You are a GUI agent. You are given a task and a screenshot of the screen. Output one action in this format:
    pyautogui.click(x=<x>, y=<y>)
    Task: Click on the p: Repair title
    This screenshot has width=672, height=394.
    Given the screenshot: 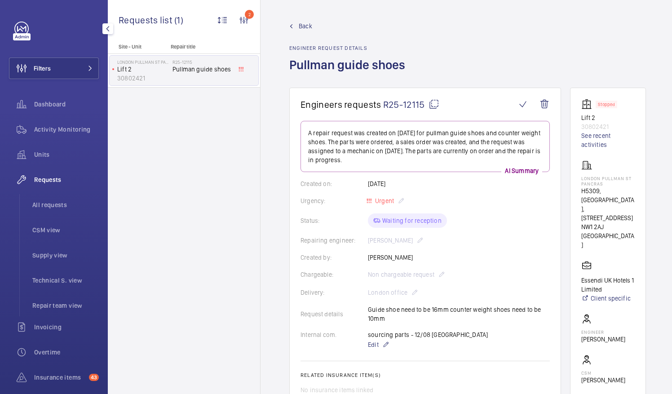 What is the action you would take?
    pyautogui.click(x=200, y=47)
    